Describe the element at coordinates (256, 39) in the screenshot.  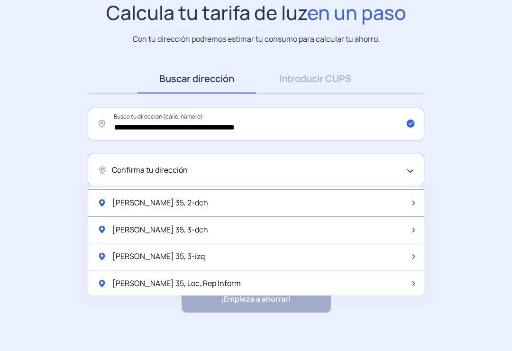
I see `p: Con tu dirección podremos estimar tu consumo para calcular tu ahorro.` at that location.